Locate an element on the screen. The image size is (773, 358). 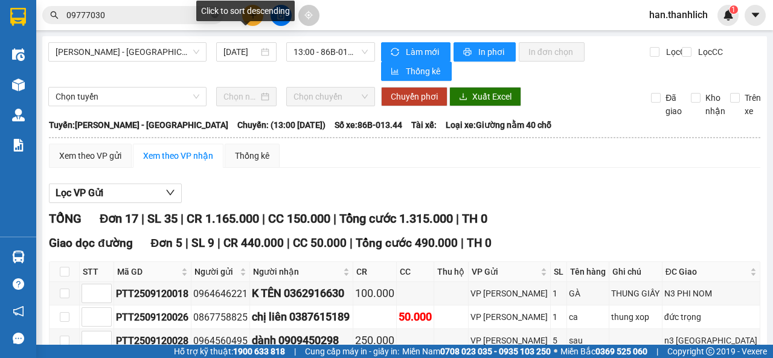
span: han.thanhlich is located at coordinates (678, 14).